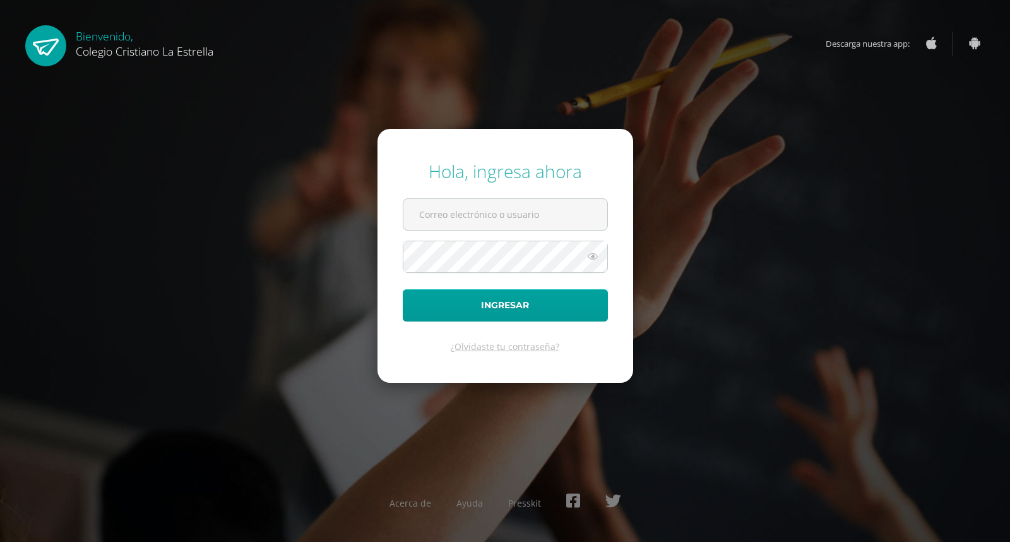 This screenshot has height=542, width=1010. Describe the element at coordinates (410, 503) in the screenshot. I see `a: Acerca de` at that location.